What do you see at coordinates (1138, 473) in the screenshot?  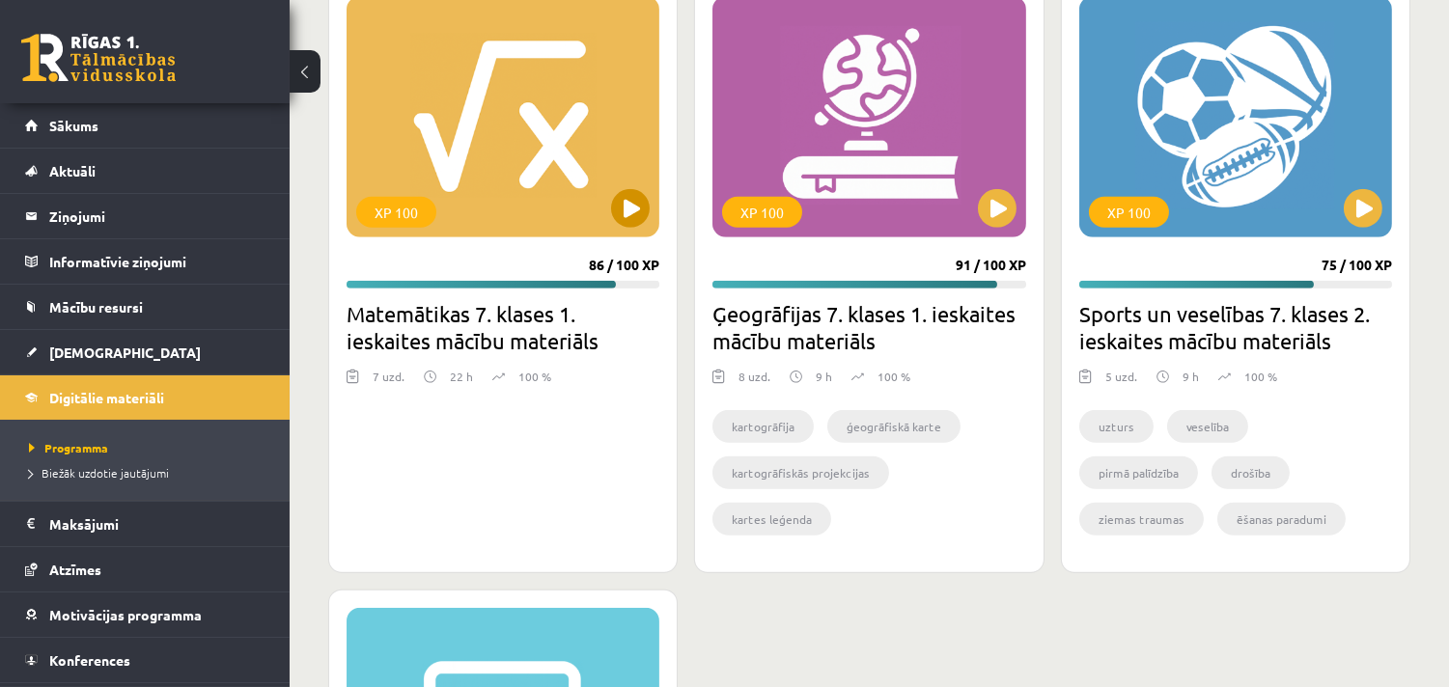 I see `li: pirmā palīdzība` at bounding box center [1138, 473].